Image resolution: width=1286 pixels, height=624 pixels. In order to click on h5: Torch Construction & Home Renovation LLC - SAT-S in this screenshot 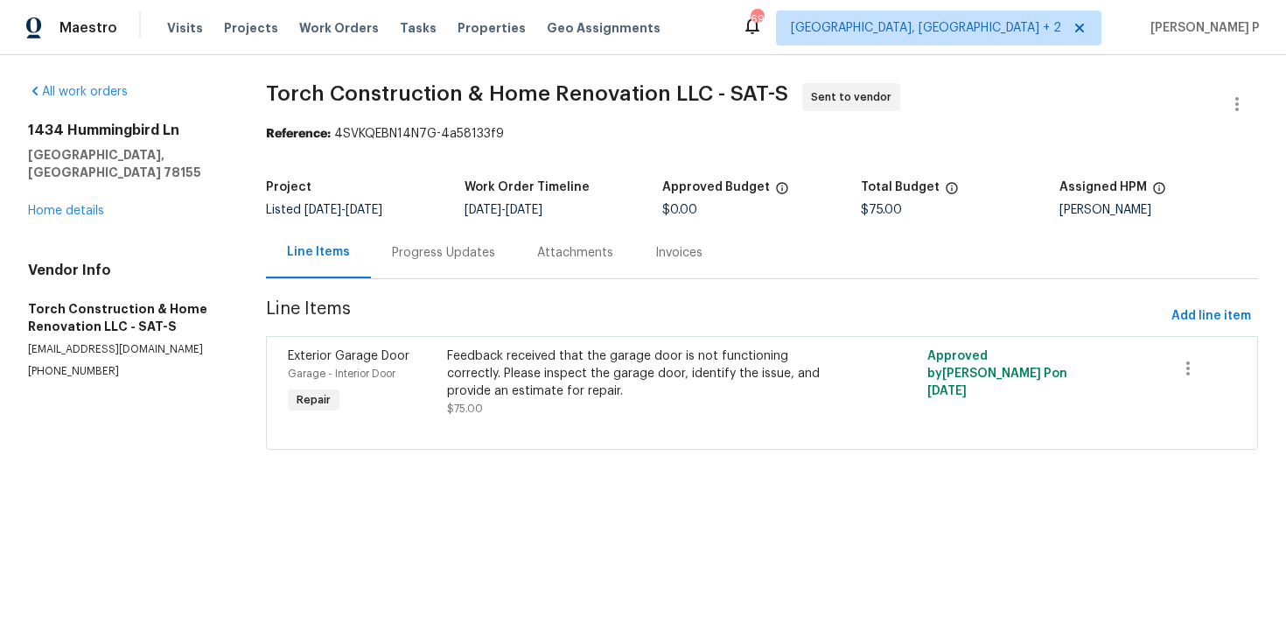, I will do `click(126, 318)`.